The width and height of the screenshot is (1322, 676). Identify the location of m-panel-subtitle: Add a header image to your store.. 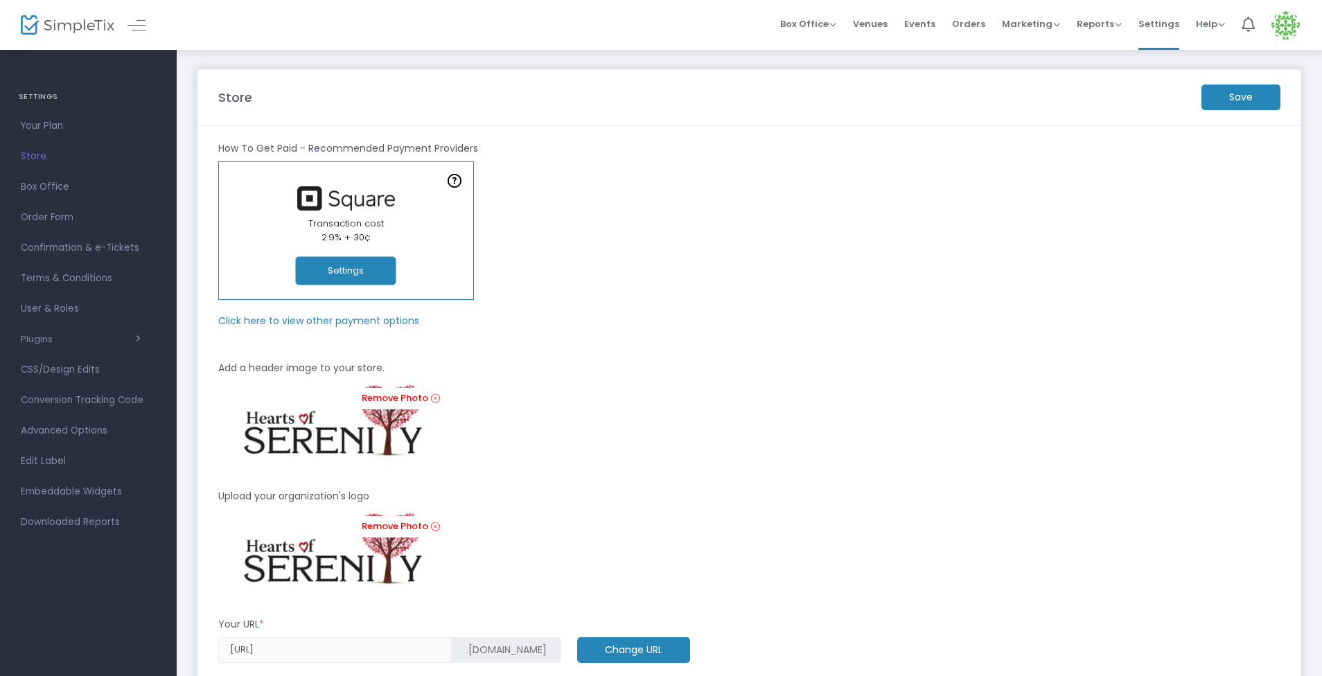
(301, 368).